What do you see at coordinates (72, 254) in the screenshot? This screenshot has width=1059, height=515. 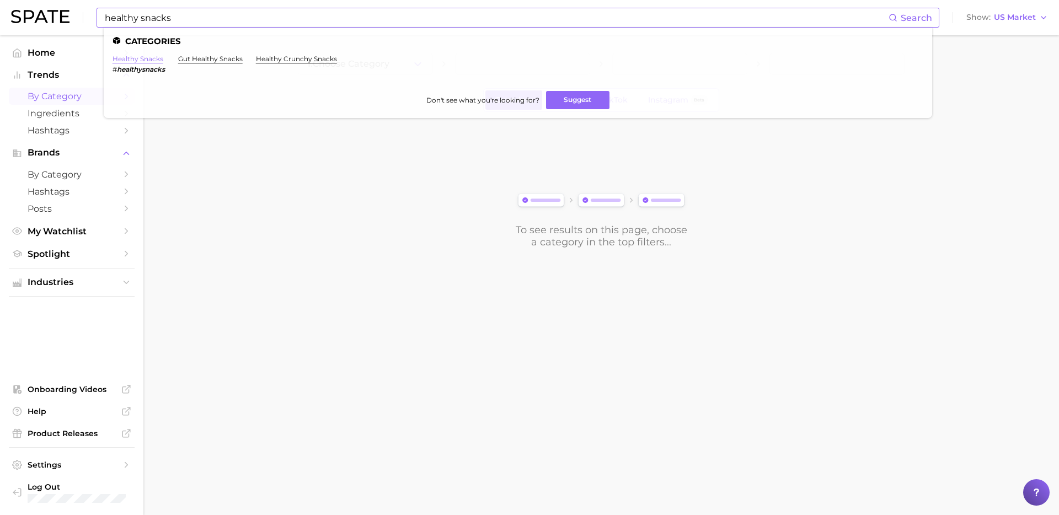 I see `span: Spotlight` at bounding box center [72, 254].